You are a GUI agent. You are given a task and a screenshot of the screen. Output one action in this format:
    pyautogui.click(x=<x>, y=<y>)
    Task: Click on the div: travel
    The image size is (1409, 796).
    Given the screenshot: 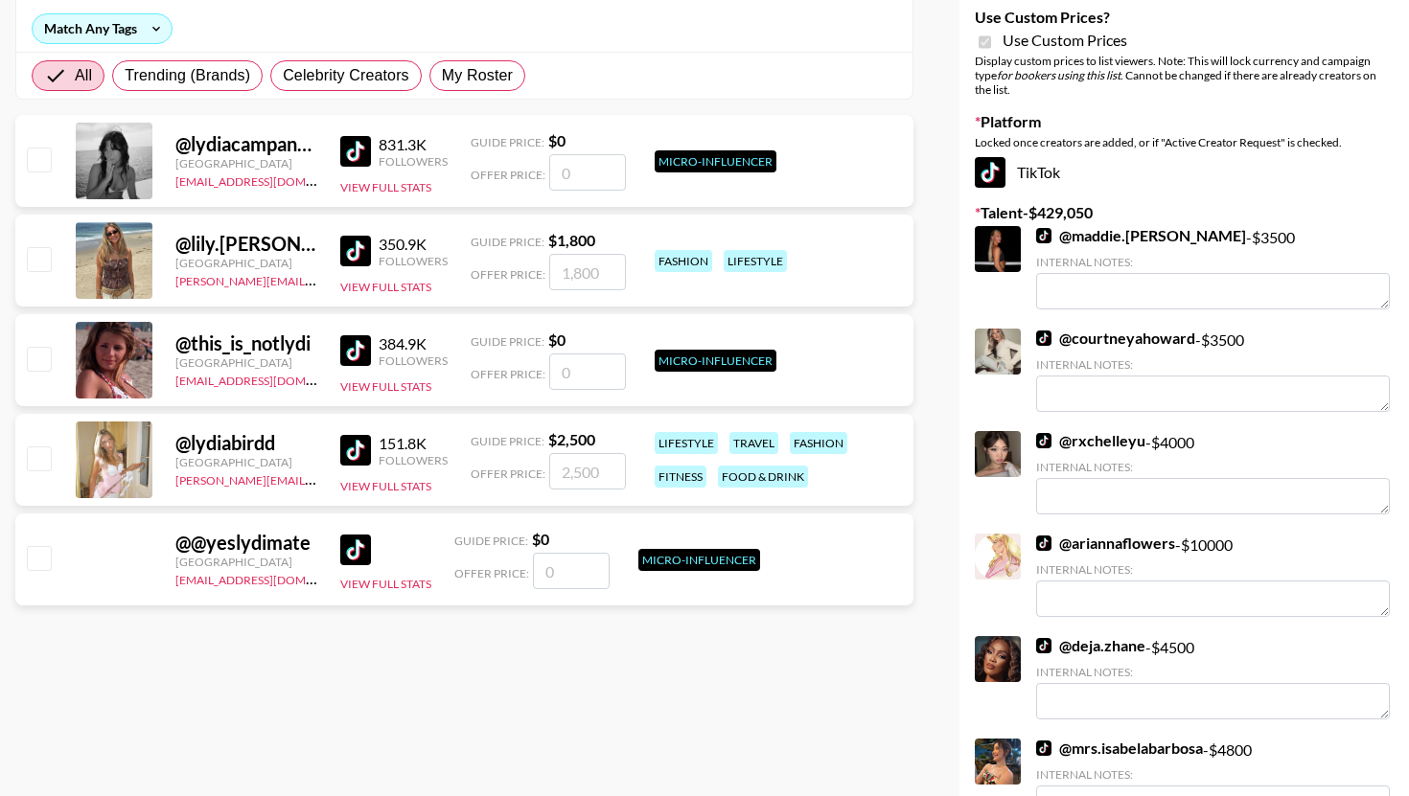 What is the action you would take?
    pyautogui.click(x=753, y=443)
    